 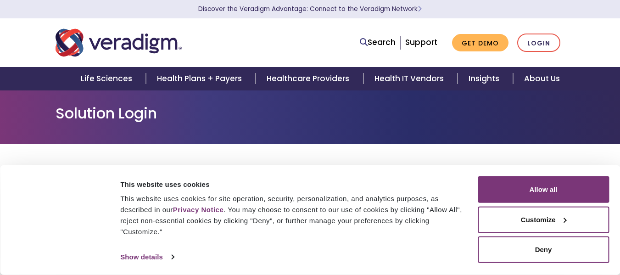 What do you see at coordinates (310, 79) in the screenshot?
I see `a: Healthcare Providers` at bounding box center [310, 79].